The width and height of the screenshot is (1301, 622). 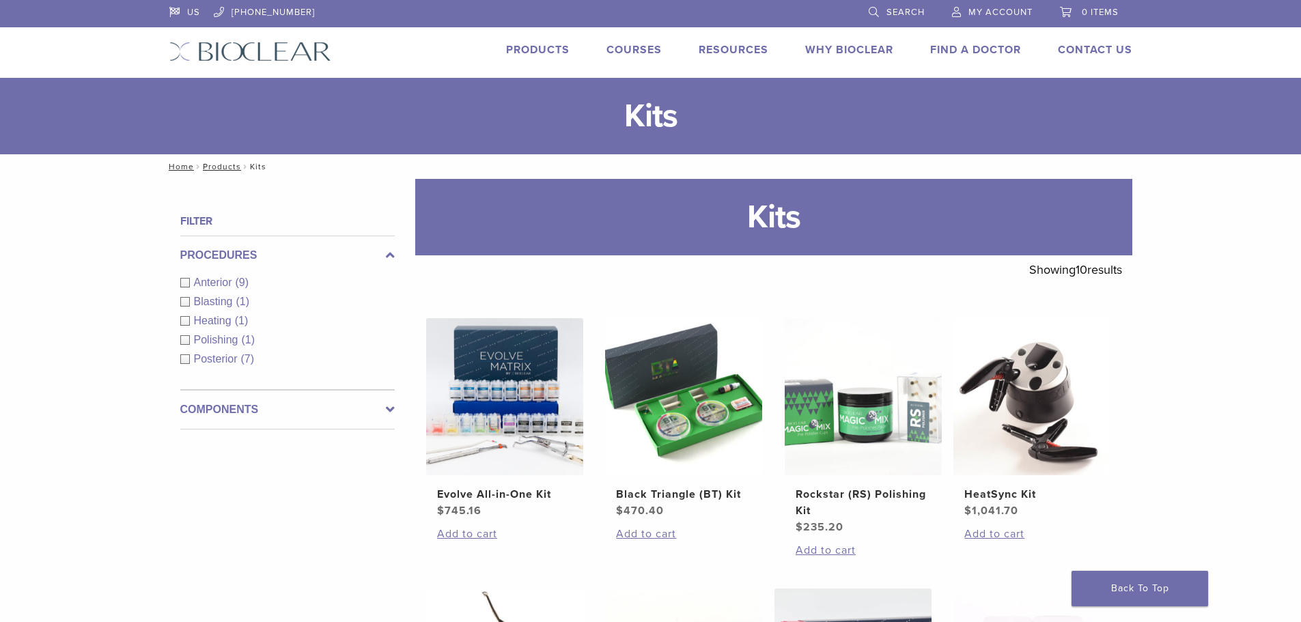 I want to click on h2: Evolve All-in-One Kit, so click(x=505, y=495).